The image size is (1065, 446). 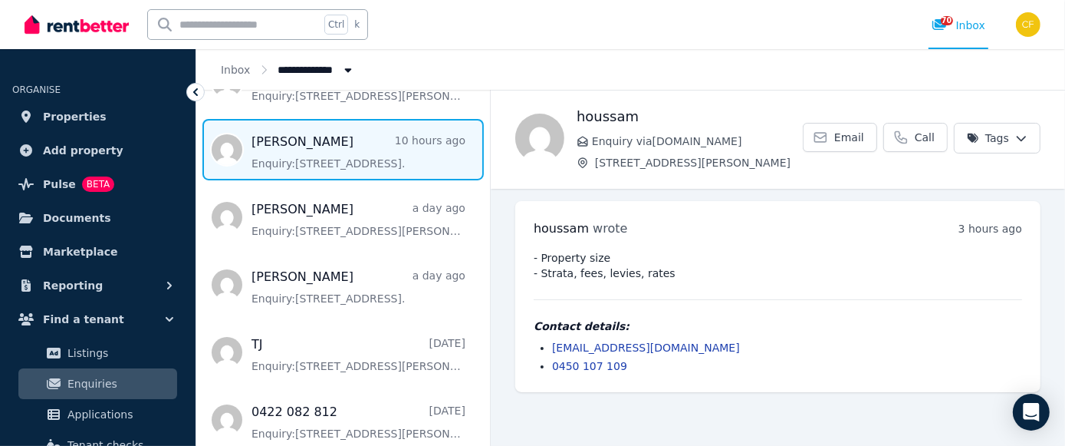 What do you see at coordinates (235, 70) in the screenshot?
I see `a: Inbox` at bounding box center [235, 70].